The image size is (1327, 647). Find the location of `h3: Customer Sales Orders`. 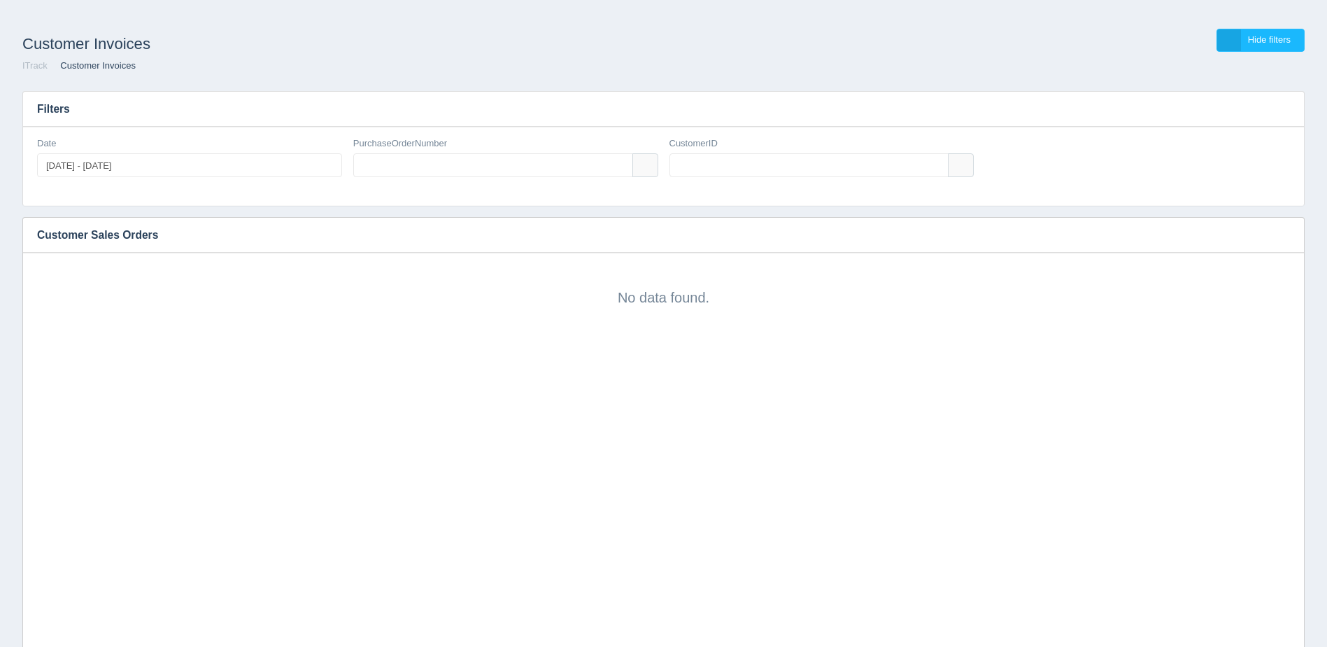

h3: Customer Sales Orders is located at coordinates (653, 235).